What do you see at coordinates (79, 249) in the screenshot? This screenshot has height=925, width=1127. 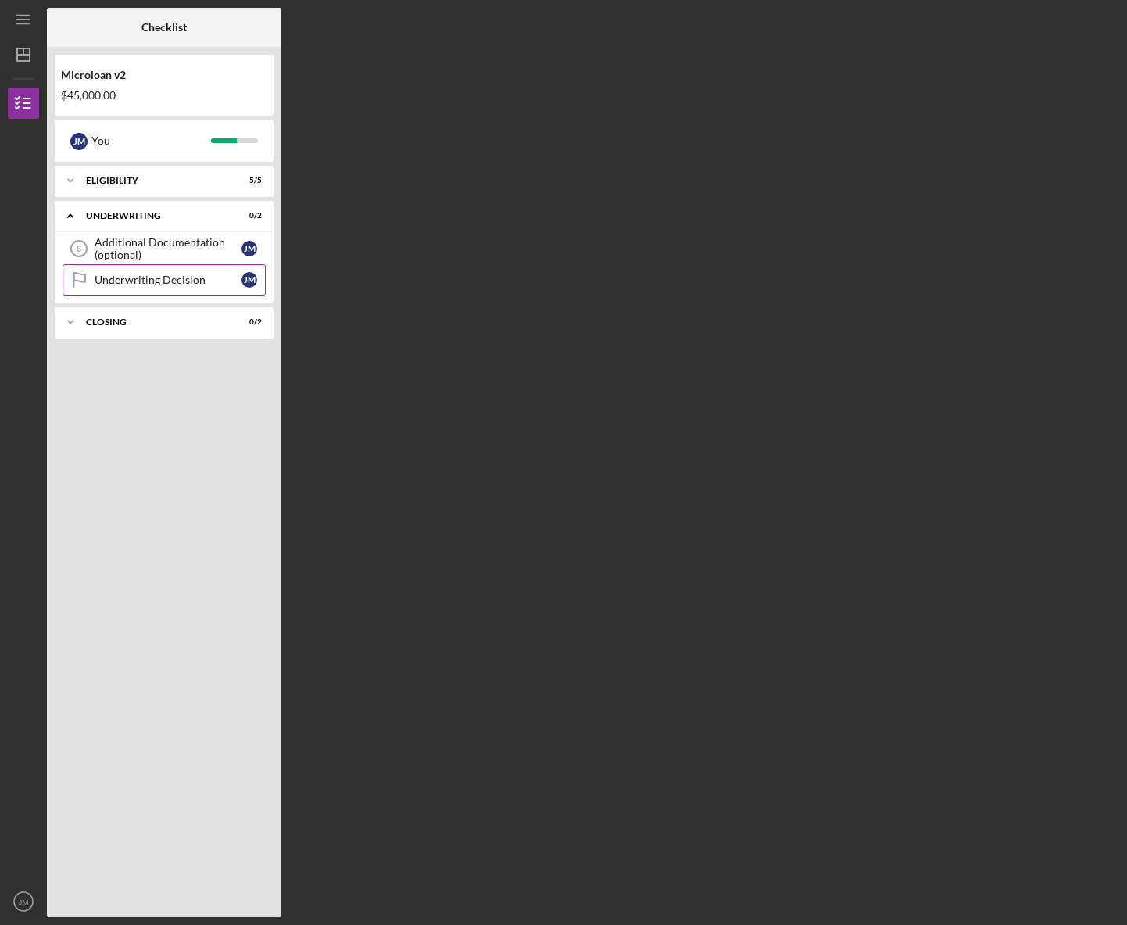 I see `tspan: 6` at bounding box center [79, 249].